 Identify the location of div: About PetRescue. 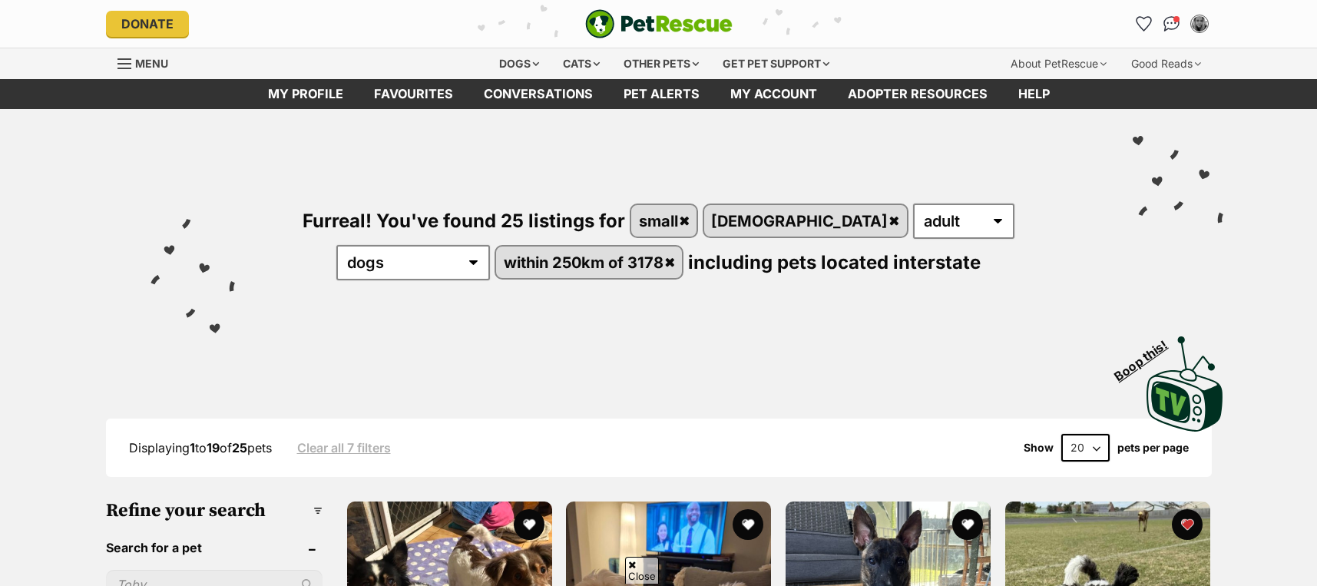
(1058, 64).